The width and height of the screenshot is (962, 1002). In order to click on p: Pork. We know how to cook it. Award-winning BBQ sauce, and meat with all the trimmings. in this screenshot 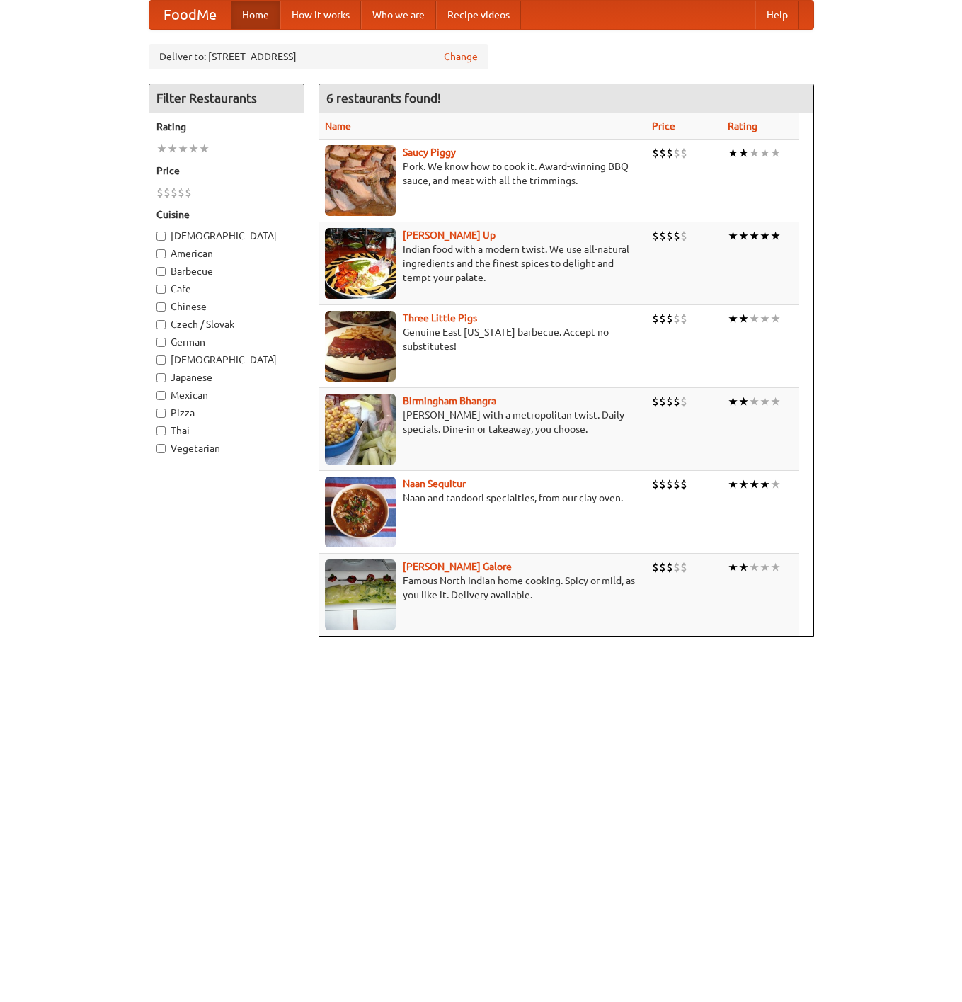, I will do `click(483, 174)`.